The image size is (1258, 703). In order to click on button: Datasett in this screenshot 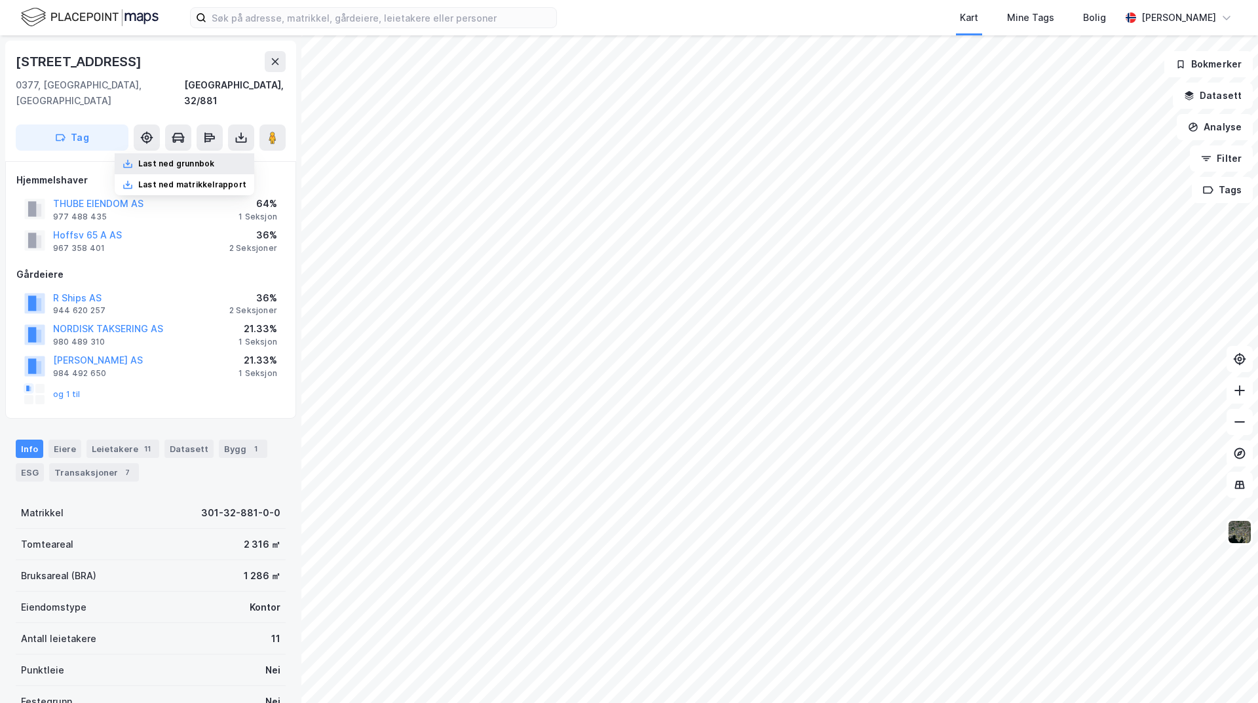, I will do `click(1213, 96)`.